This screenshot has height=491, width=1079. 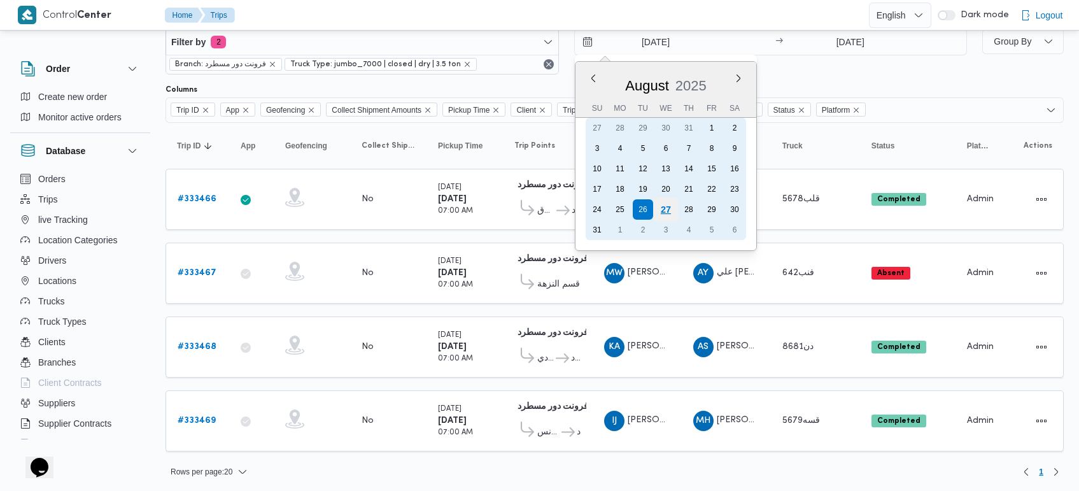 I want to click on span: فنب642, so click(x=798, y=272).